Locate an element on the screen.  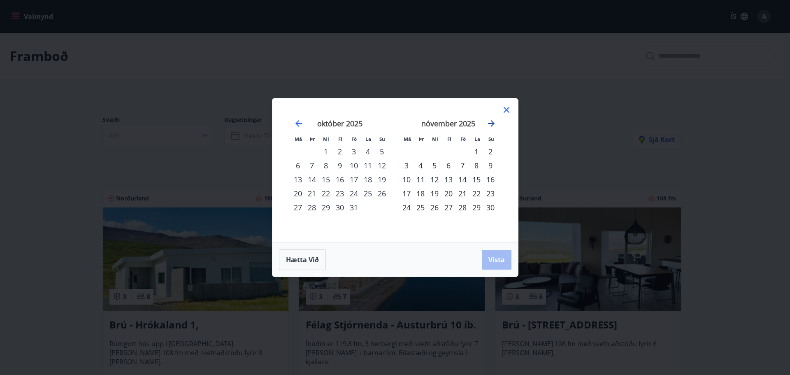
td: Choose laugardagur, 18. október 2025 as your check-in date. It’s available. is located at coordinates (368, 179).